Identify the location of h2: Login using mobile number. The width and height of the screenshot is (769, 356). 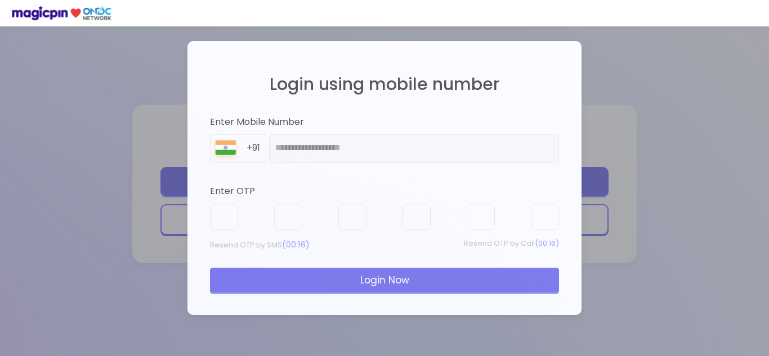
(385, 84).